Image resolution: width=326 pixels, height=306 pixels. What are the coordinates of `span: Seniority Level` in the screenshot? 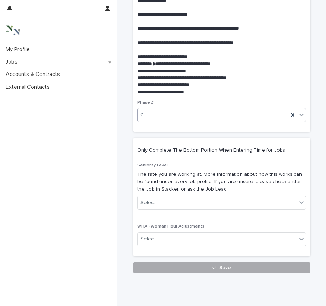 It's located at (152, 165).